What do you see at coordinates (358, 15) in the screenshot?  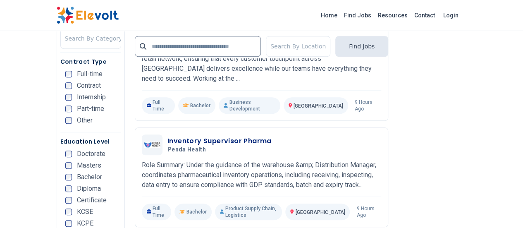 I see `a: Find Jobs` at bounding box center [358, 15].